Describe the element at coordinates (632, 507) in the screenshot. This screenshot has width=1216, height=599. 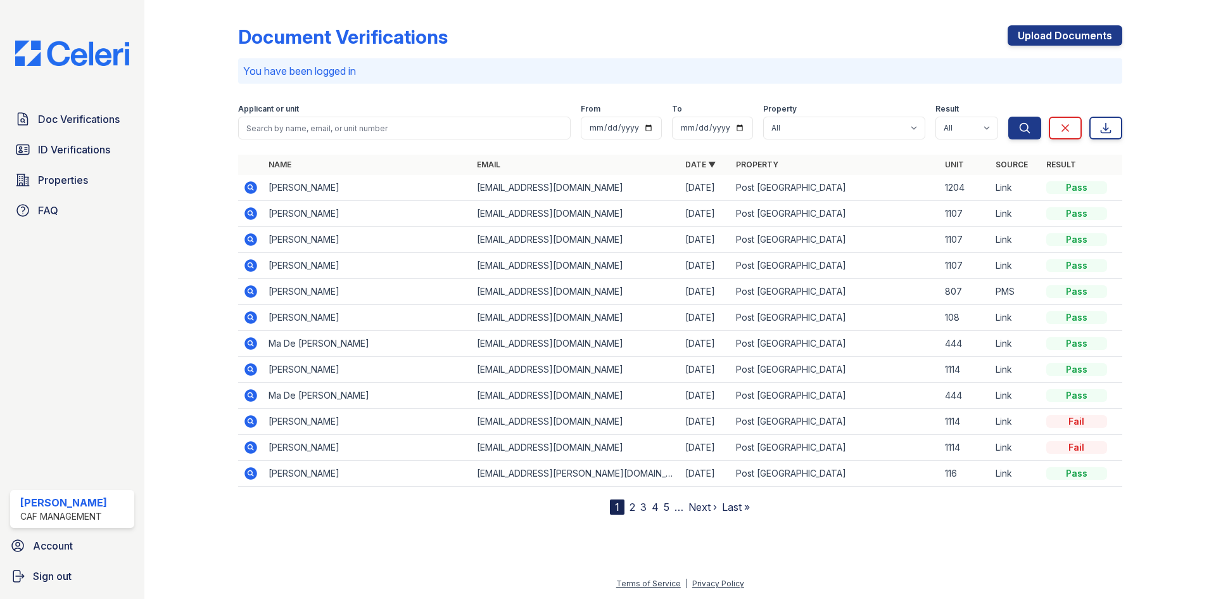
I see `a: 2` at that location.